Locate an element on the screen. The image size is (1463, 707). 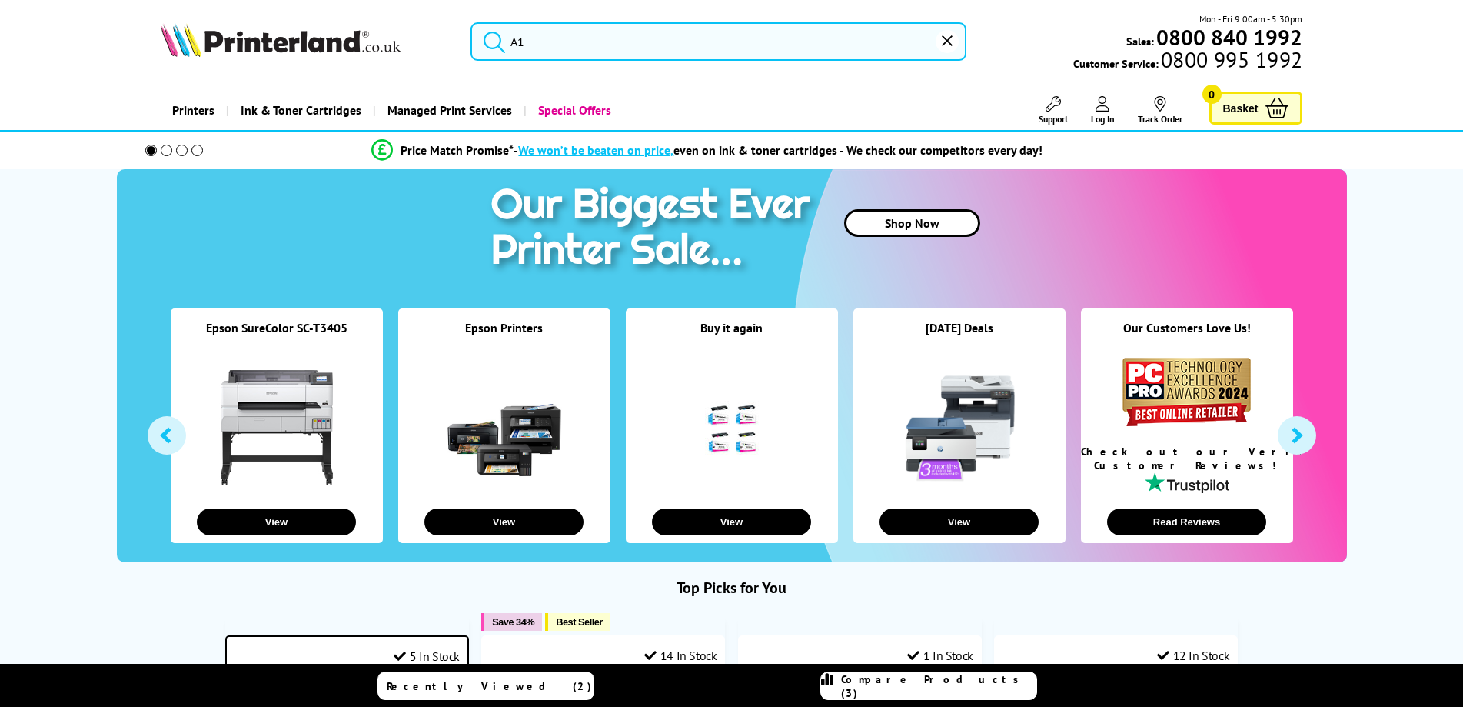
span: Price Match Promise* is located at coordinates (457, 150).